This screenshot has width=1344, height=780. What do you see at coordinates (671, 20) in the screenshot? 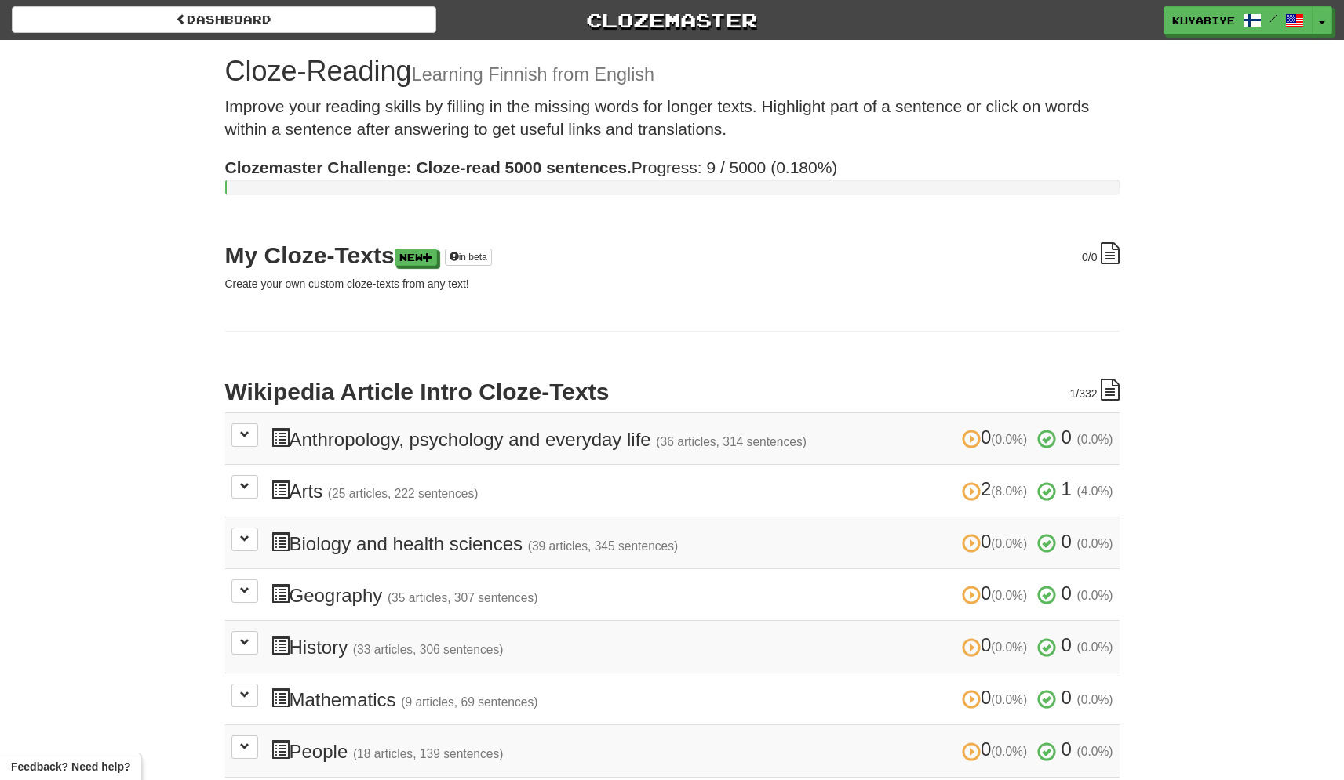
I see `a: Clozemaster` at bounding box center [671, 20].